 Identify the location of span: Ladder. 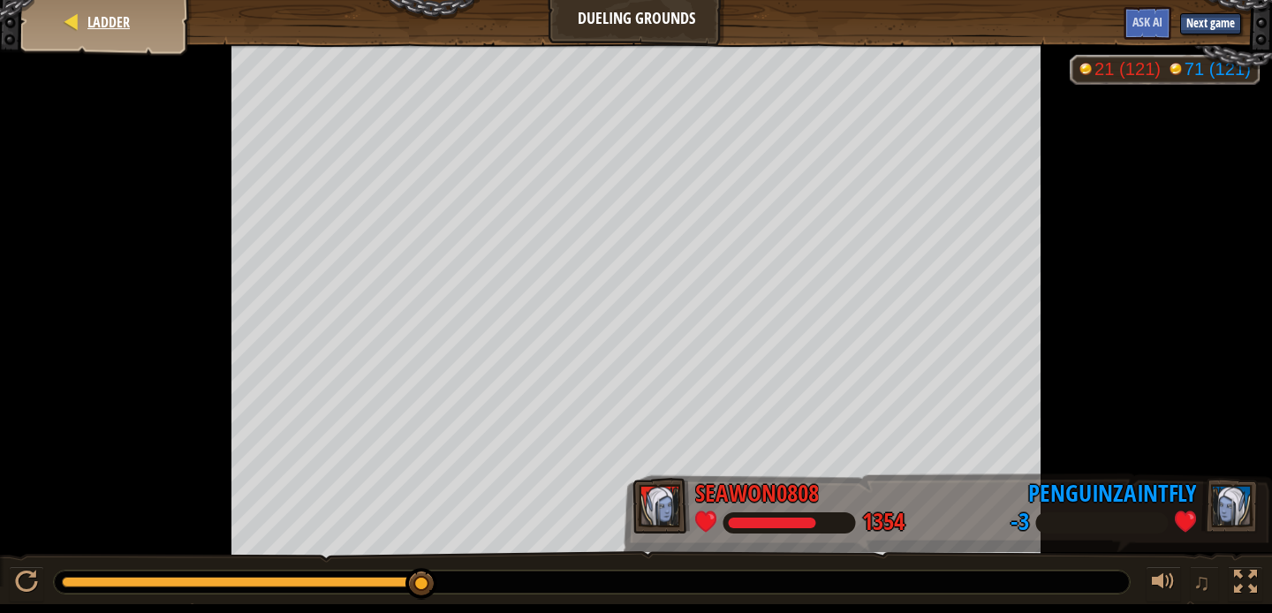
(109, 22).